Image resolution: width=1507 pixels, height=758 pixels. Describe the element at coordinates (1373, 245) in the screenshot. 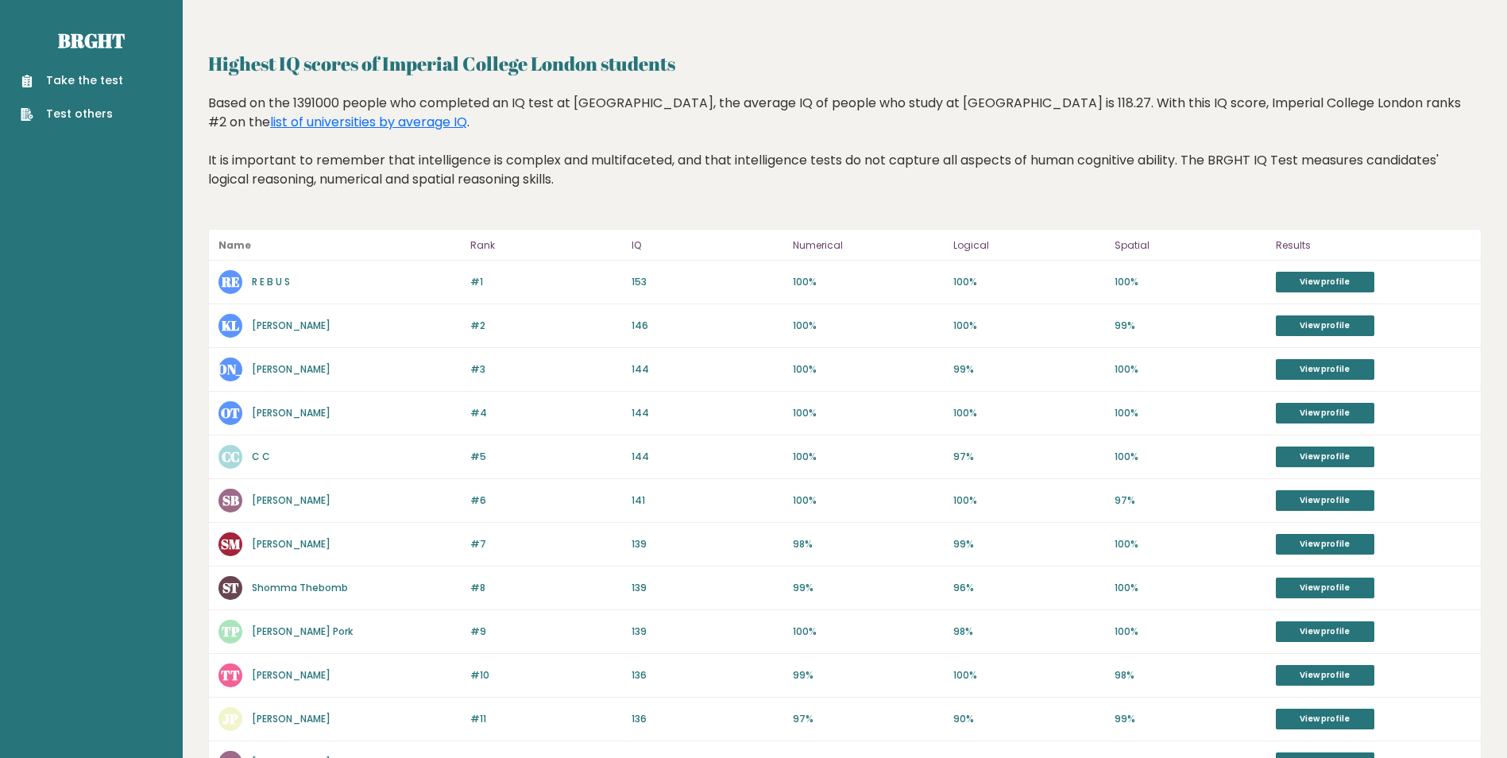

I see `p: Results` at that location.